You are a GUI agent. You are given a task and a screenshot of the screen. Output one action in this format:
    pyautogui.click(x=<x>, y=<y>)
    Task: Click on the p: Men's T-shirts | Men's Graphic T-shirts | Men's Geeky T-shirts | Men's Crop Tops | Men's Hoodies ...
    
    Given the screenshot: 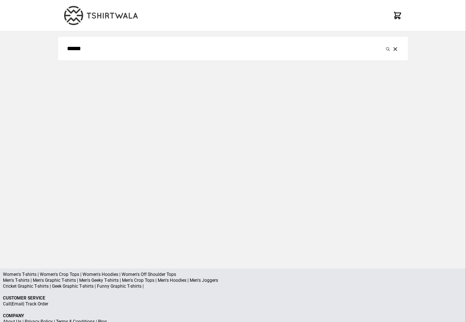 What is the action you would take?
    pyautogui.click(x=233, y=280)
    